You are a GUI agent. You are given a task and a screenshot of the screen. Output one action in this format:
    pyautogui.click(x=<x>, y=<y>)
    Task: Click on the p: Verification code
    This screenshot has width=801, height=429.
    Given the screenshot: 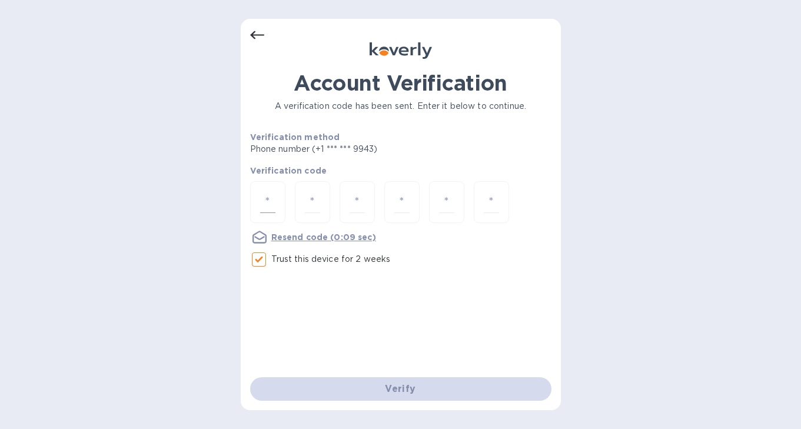 What is the action you would take?
    pyautogui.click(x=401, y=171)
    